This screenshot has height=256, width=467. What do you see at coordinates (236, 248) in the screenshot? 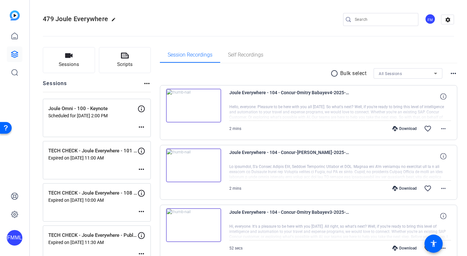
I see `span: 52 secs` at bounding box center [236, 248].